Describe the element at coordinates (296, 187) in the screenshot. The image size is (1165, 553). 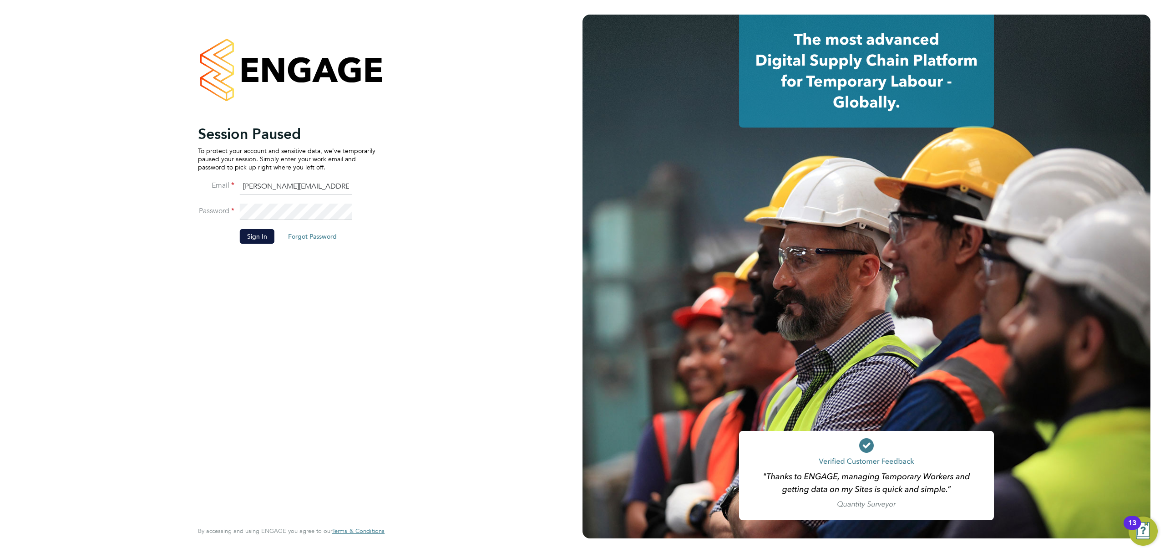
I see `input: Enter your work email...` at that location.